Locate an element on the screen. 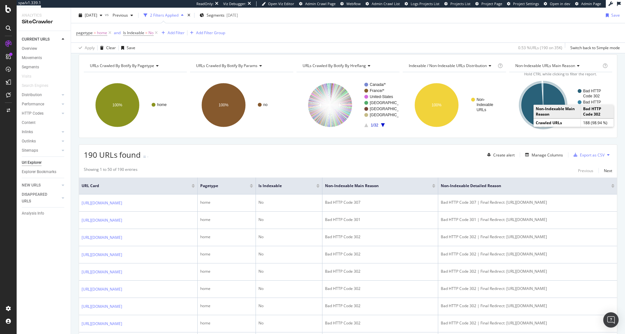  text: France/* is located at coordinates (377, 91).